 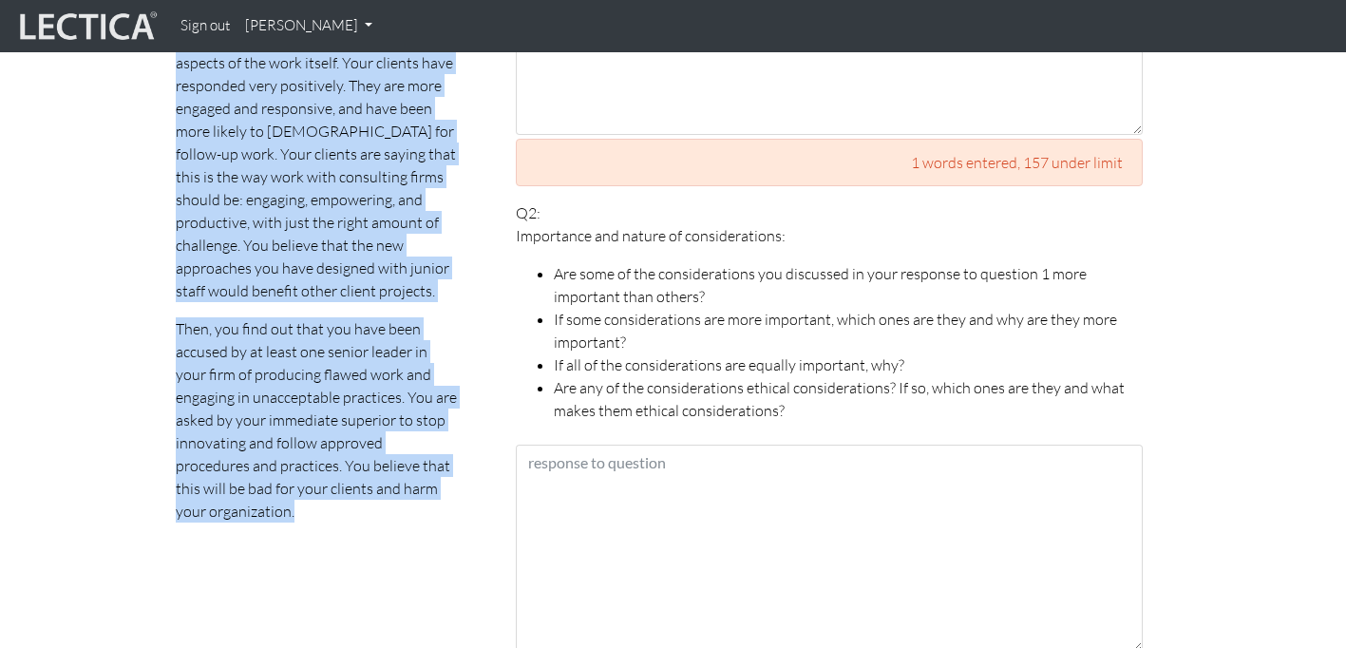 What do you see at coordinates (829, 162) in the screenshot?
I see `div: 1 words entered` at bounding box center [829, 162].